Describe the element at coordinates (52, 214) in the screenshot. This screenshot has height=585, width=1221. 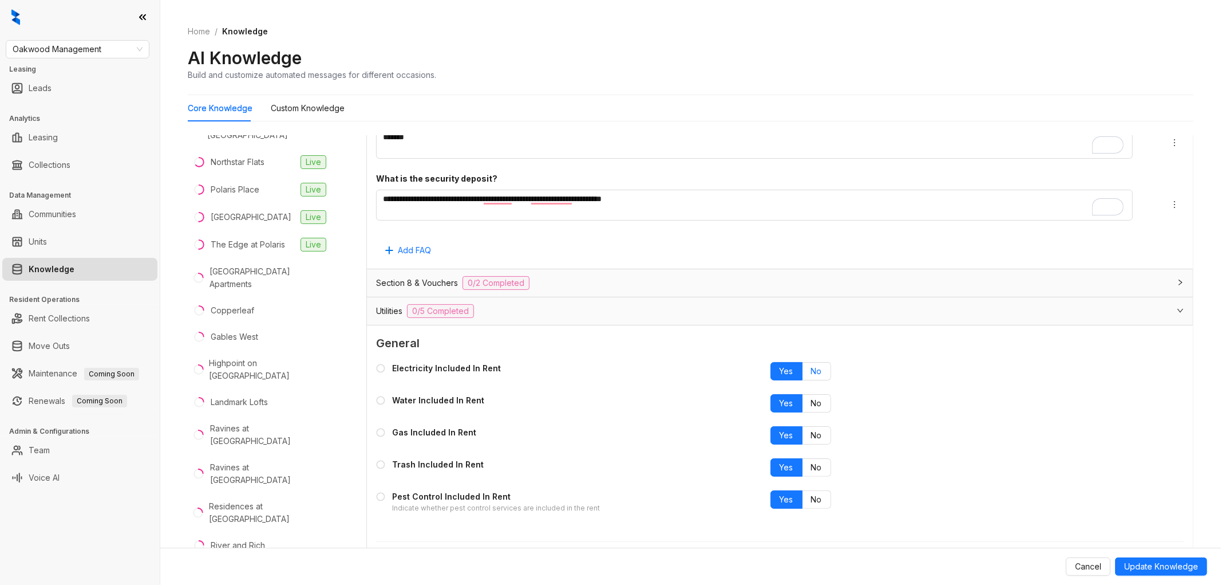
I see `a: Communities` at that location.